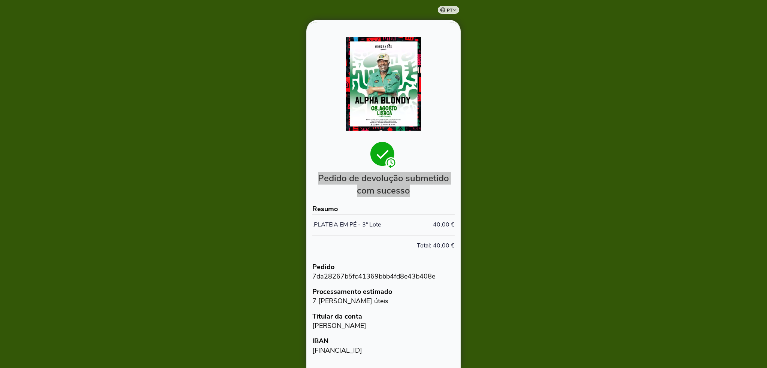  What do you see at coordinates (384, 341) in the screenshot?
I see `h4: IBAN` at bounding box center [384, 341].